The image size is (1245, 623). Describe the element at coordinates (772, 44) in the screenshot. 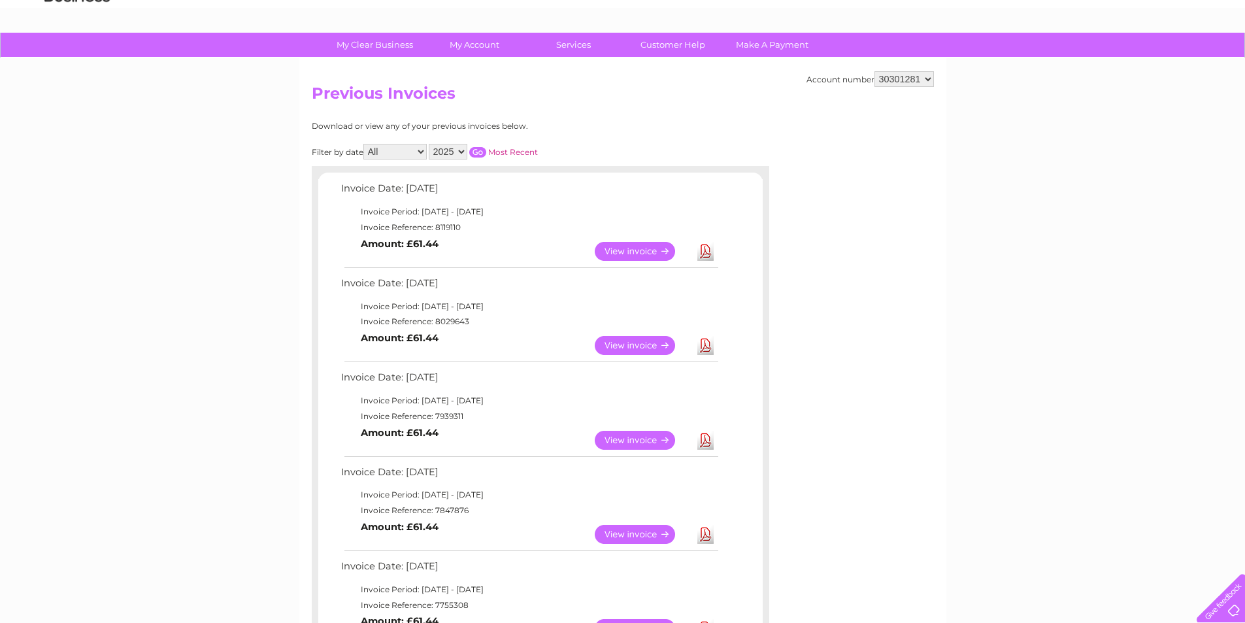

I see `a: Make A Payment` at that location.